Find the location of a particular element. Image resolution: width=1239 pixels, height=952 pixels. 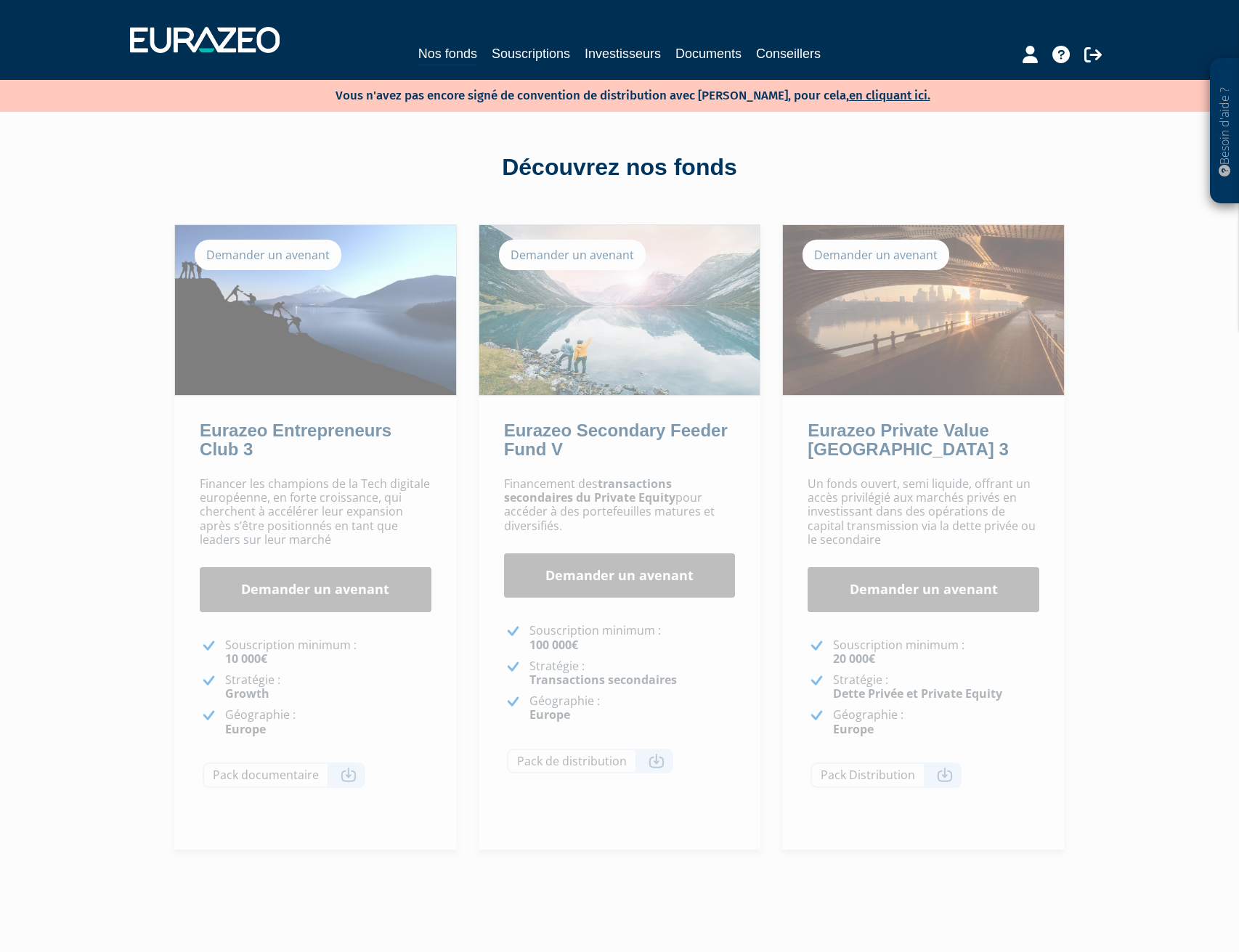

img: Eurazeo Entrepreneurs Club 3 is located at coordinates (315, 310).